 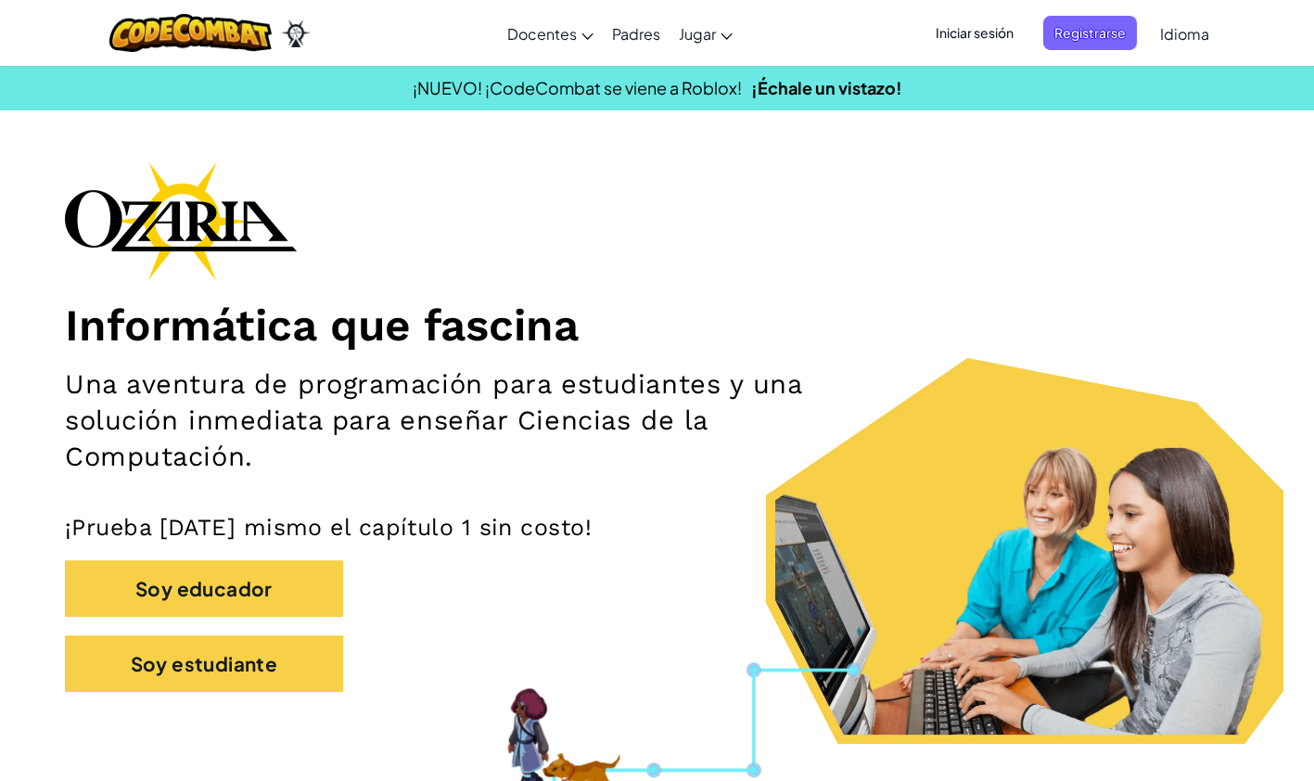 What do you see at coordinates (1184, 33) in the screenshot?
I see `a: Idioma` at bounding box center [1184, 33].